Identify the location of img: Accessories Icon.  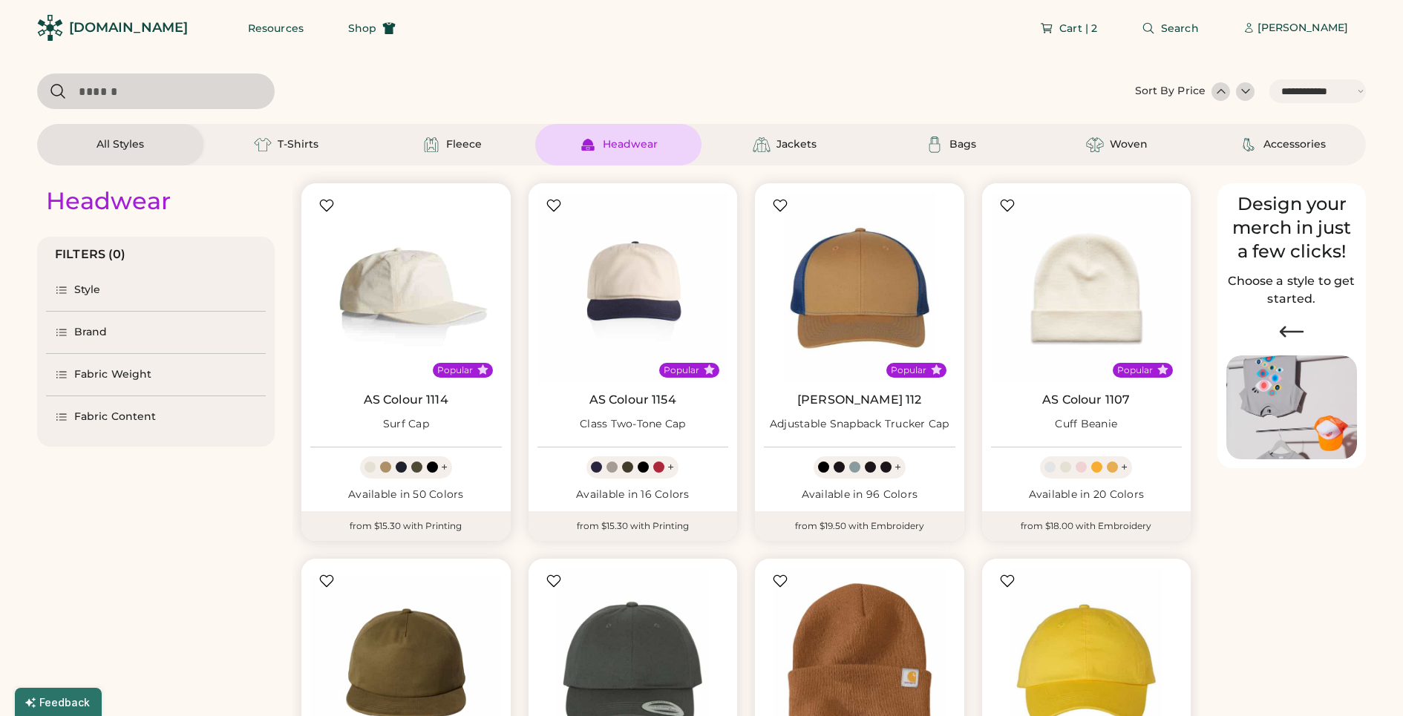
(1248, 145).